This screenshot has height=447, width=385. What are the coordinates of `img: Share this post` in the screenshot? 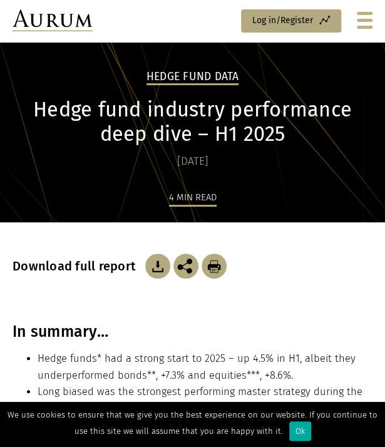 It's located at (186, 266).